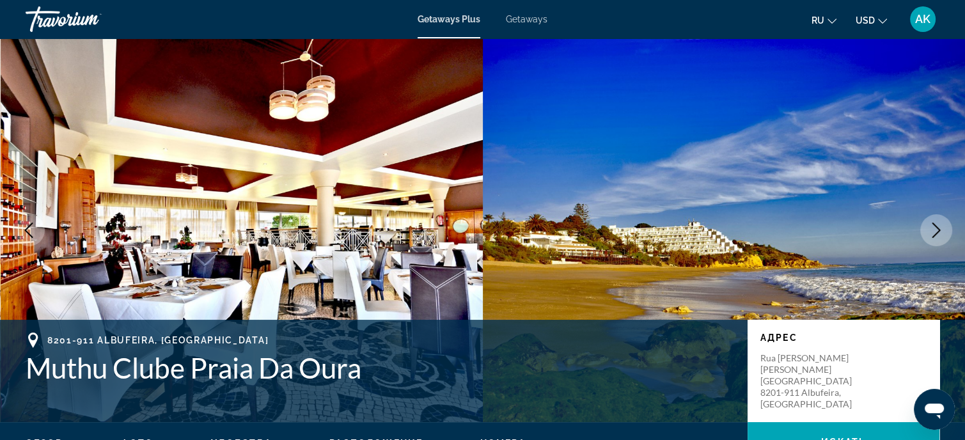 The width and height of the screenshot is (965, 440). What do you see at coordinates (29, 230) in the screenshot?
I see `button: Previous image` at bounding box center [29, 230].